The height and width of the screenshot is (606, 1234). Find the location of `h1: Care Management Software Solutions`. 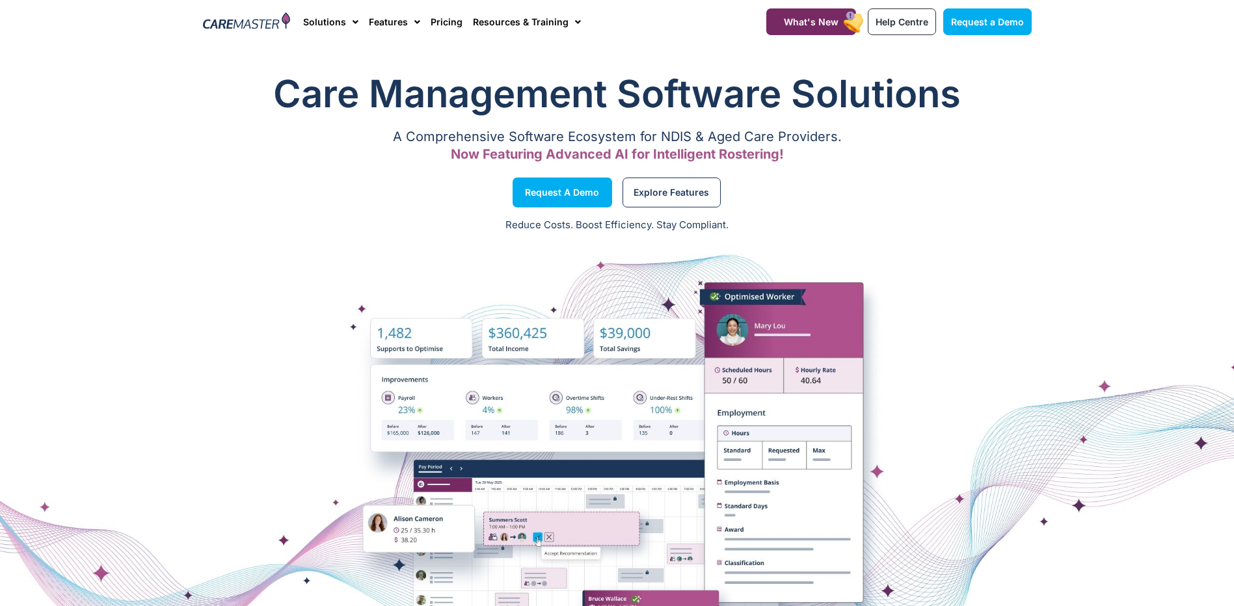

h1: Care Management Software Solutions is located at coordinates (617, 94).